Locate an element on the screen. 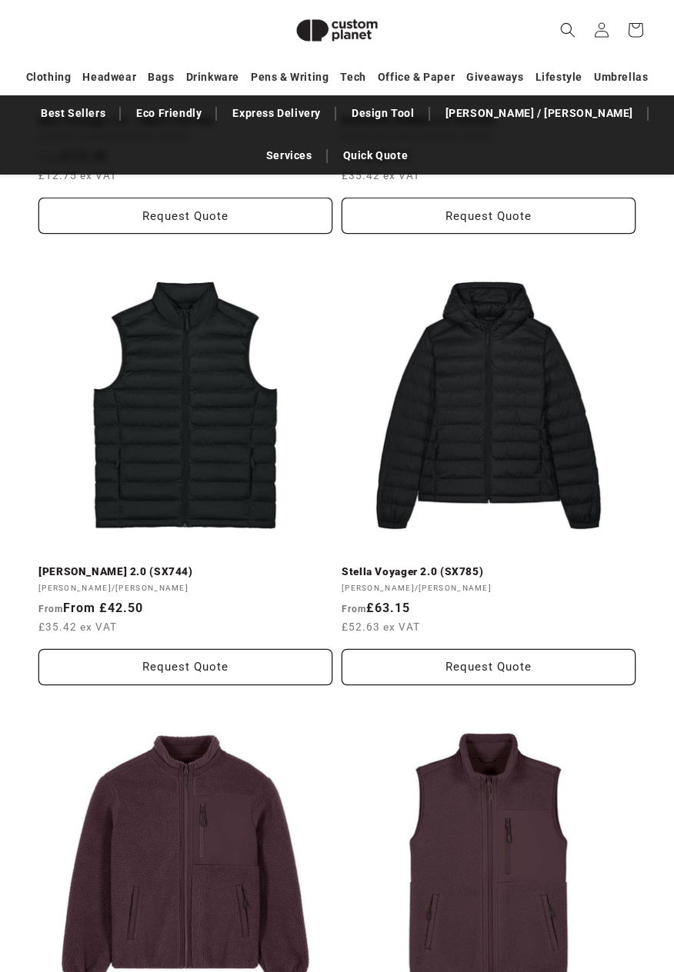  a: Design Tool is located at coordinates (383, 113).